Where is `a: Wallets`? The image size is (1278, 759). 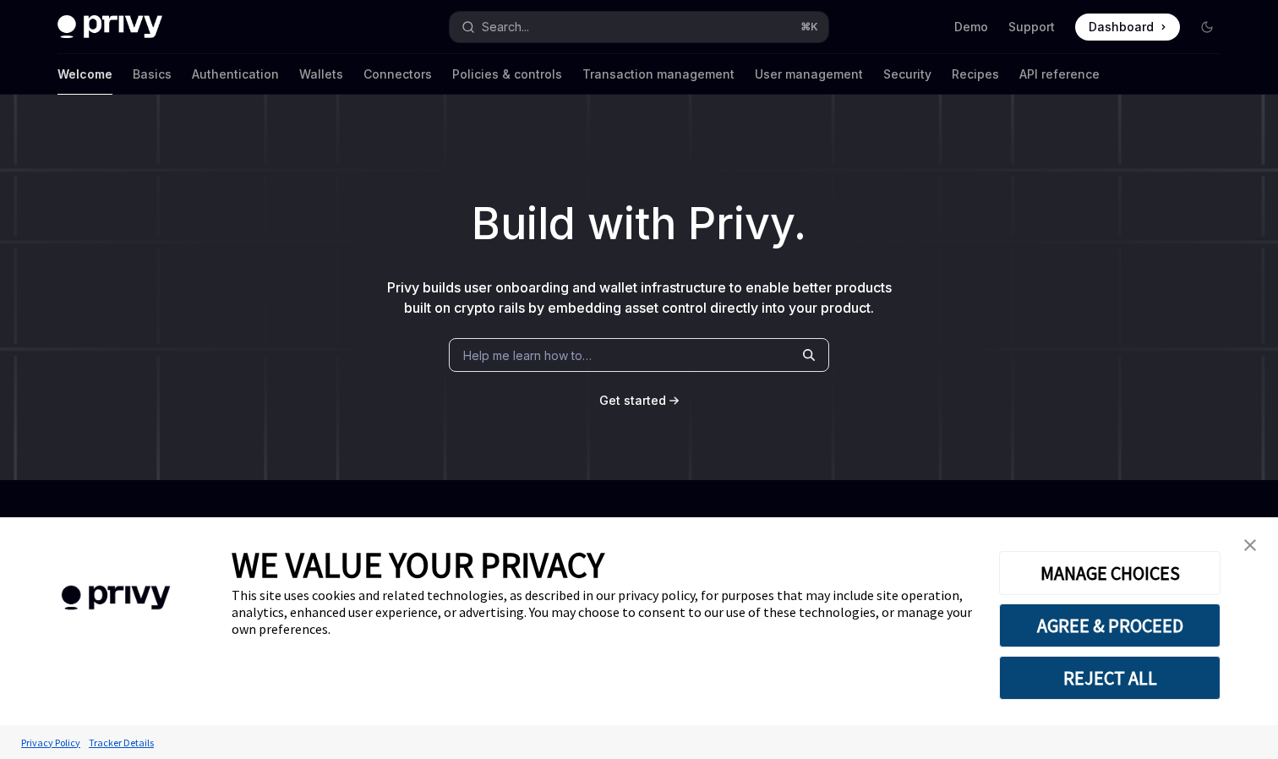 a: Wallets is located at coordinates (321, 74).